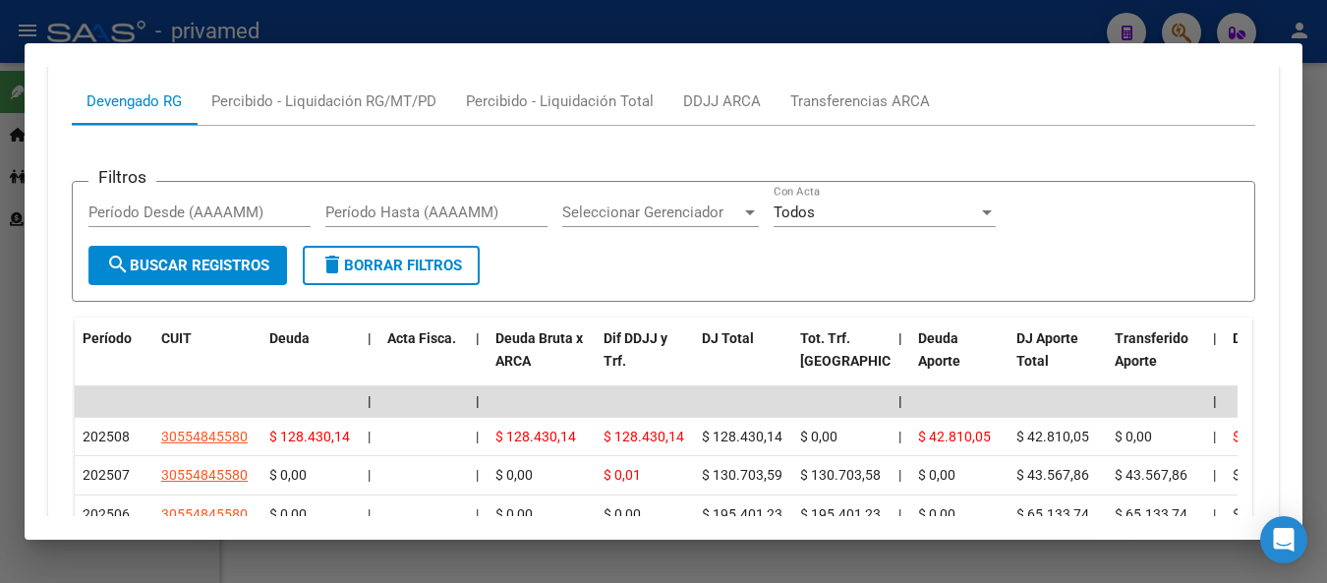  What do you see at coordinates (794, 212) in the screenshot?
I see `span: Todos` at bounding box center [794, 212].